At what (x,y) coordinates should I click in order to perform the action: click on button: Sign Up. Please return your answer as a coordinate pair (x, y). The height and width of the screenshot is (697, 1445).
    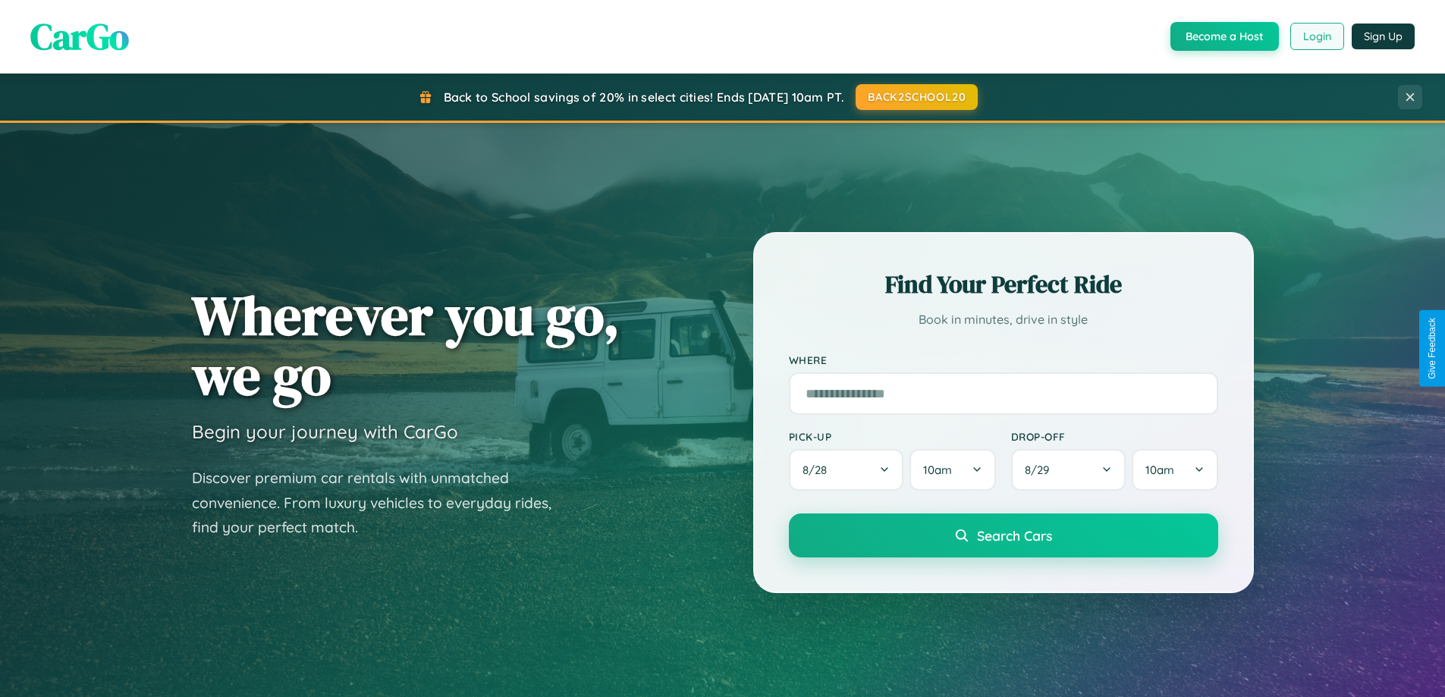
    Looking at the image, I should click on (1382, 36).